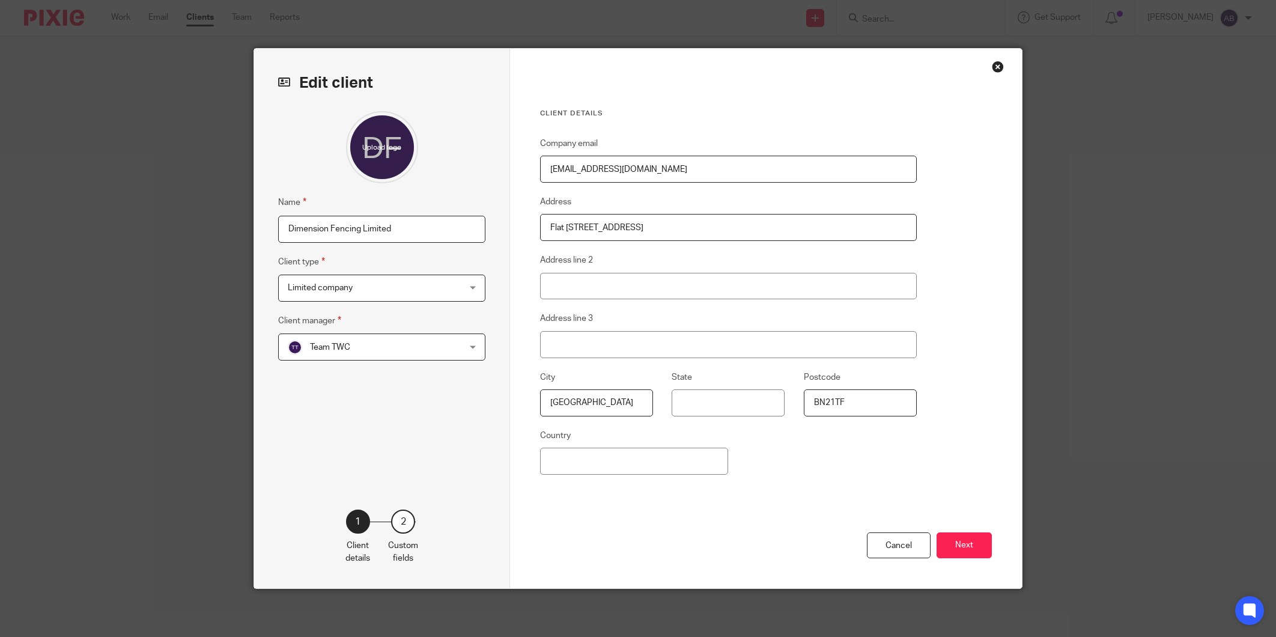 This screenshot has width=1276, height=637. Describe the element at coordinates (357, 551) in the screenshot. I see `p: Client details` at that location.